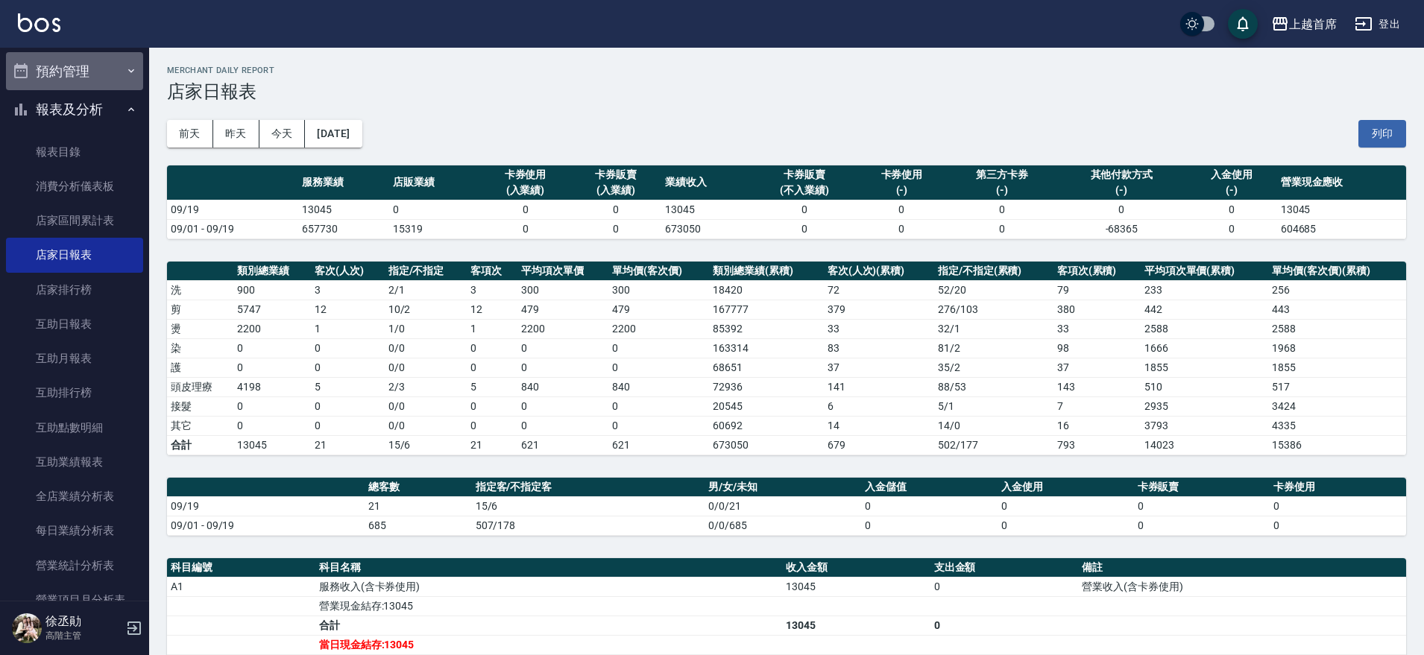  Describe the element at coordinates (265, 526) in the screenshot. I see `td: 09/01 - 09/19` at that location.